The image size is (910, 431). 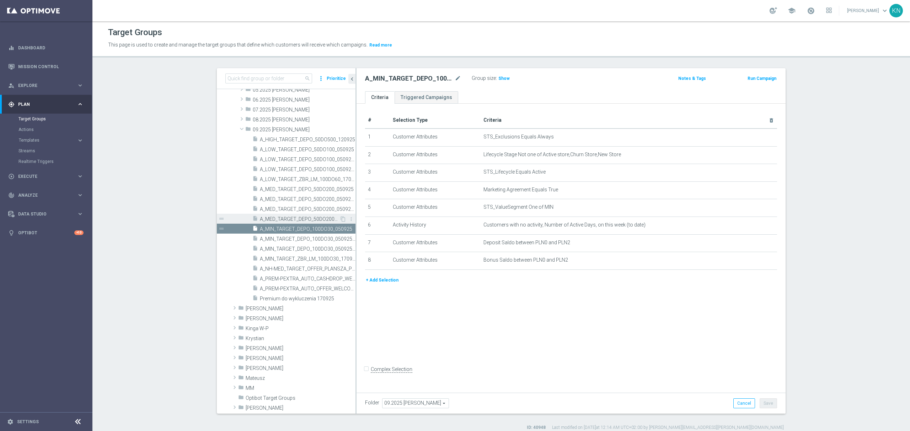 What do you see at coordinates (42, 86) in the screenshot?
I see `div: Explore` at bounding box center [42, 86].